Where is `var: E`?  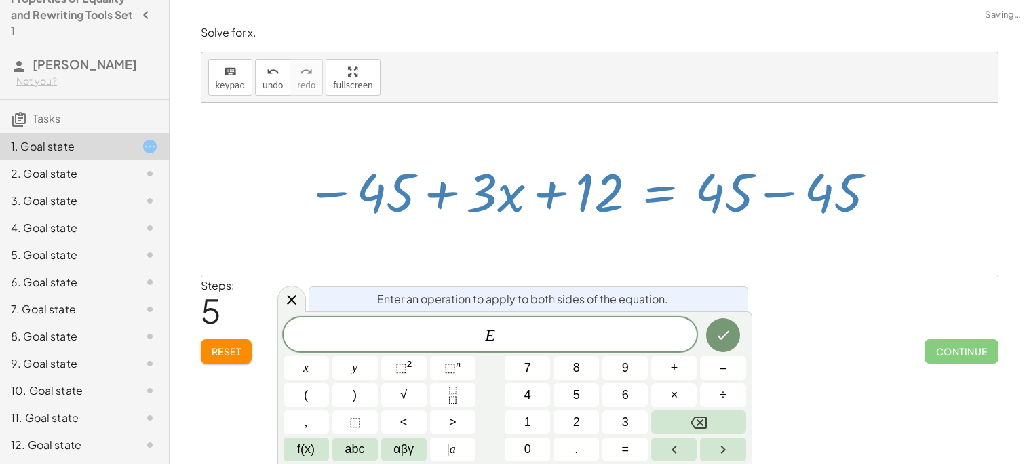 var: E is located at coordinates (490, 335).